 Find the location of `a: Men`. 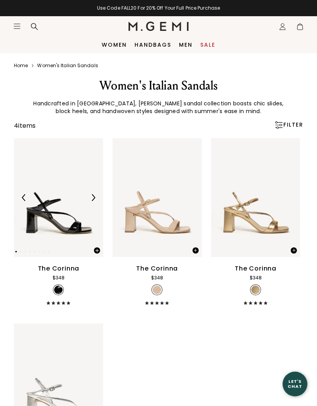

a: Men is located at coordinates (185, 45).